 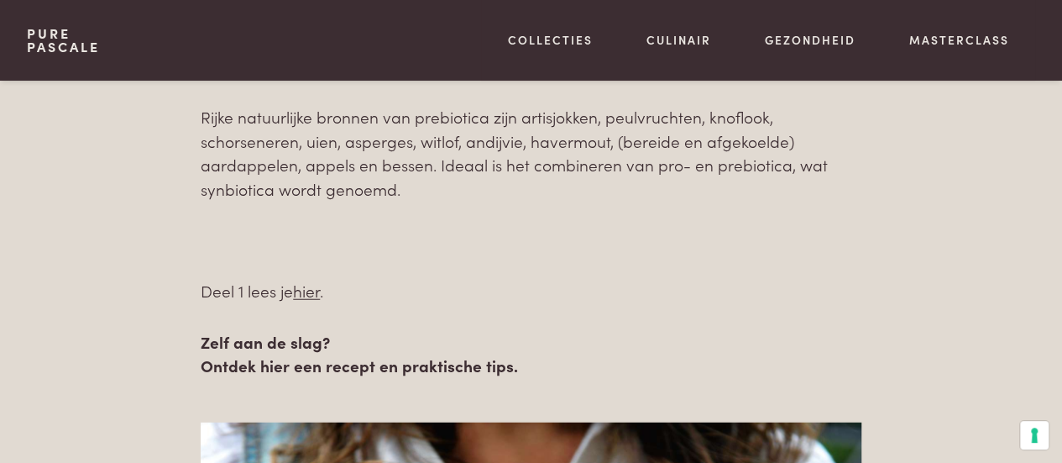 I want to click on a: Gezondheid, so click(x=810, y=39).